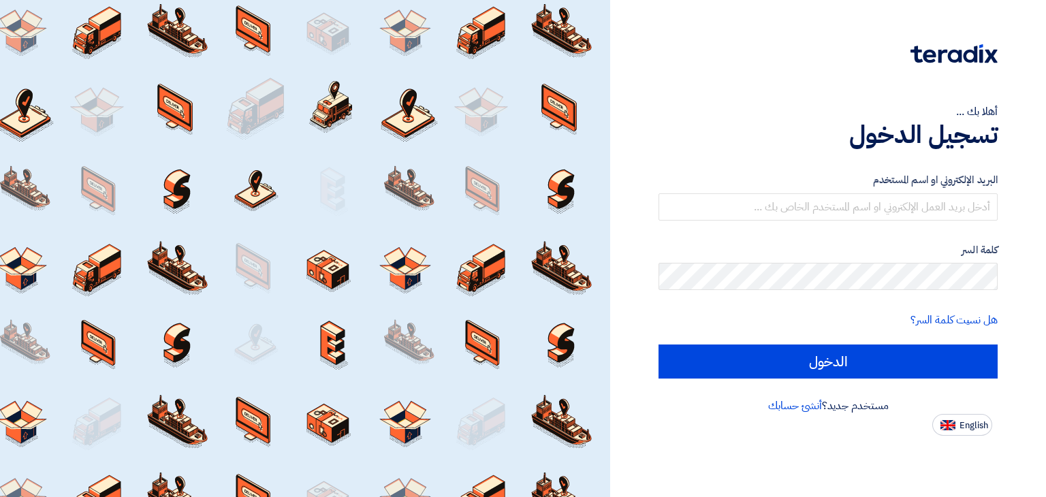  I want to click on input: الدخول, so click(828, 362).